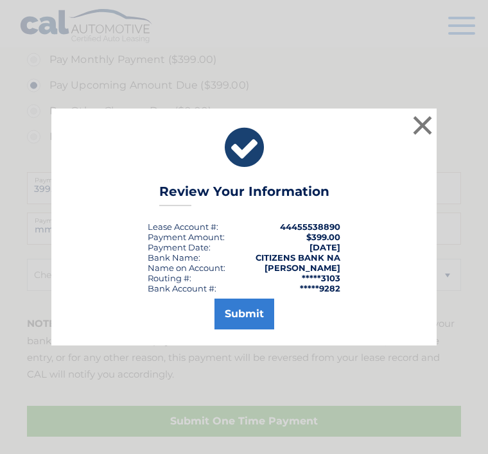  What do you see at coordinates (186, 268) in the screenshot?
I see `div: Name on Account:` at bounding box center [186, 268].